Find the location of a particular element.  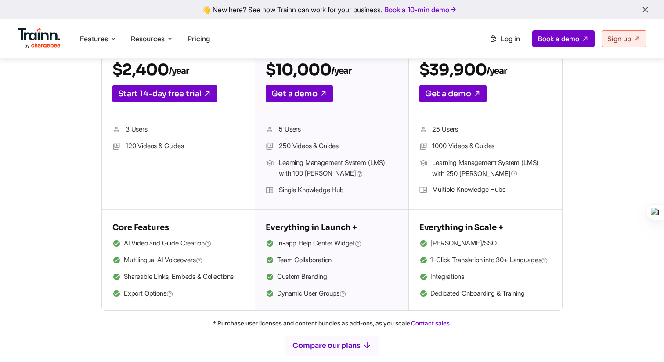

li: 1000 Videos & Guides is located at coordinates (486, 146).